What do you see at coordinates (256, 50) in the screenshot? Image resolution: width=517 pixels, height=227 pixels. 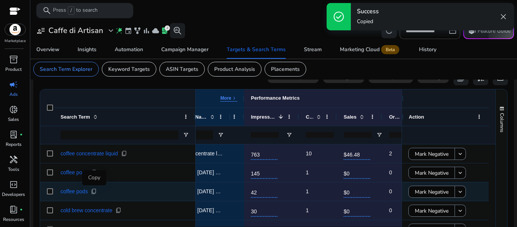 I see `div: Targets & Search Terms` at bounding box center [256, 50].